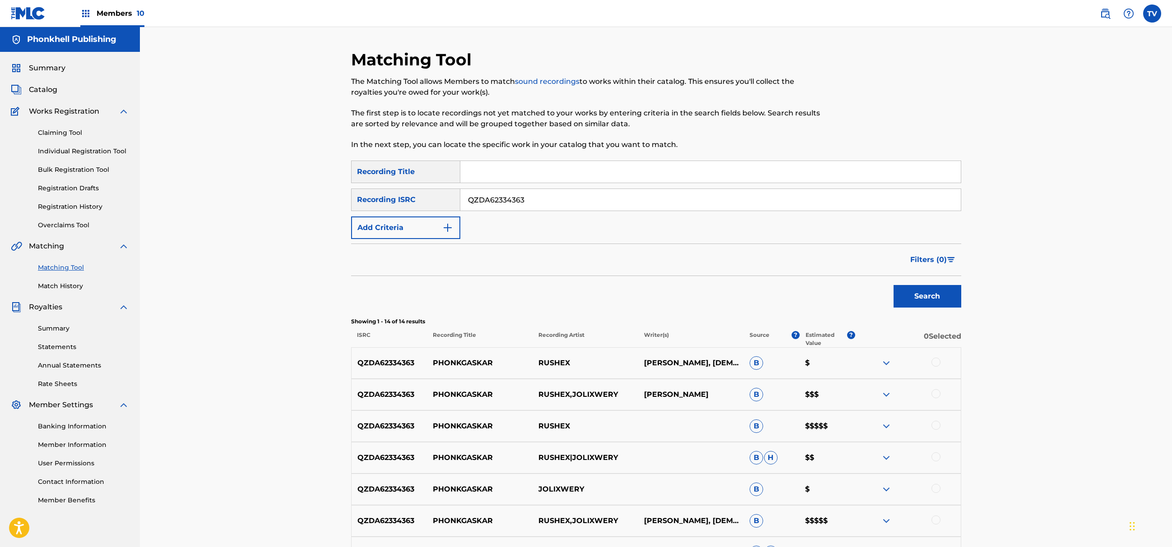 This screenshot has width=1172, height=547. Describe the element at coordinates (16, 40) in the screenshot. I see `img: Accounts` at that location.